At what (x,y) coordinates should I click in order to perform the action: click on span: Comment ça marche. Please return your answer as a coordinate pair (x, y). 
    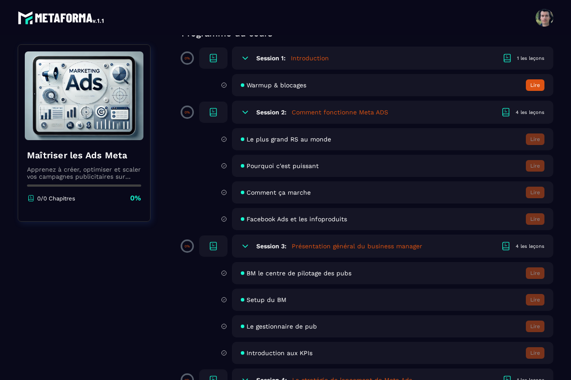
    Looking at the image, I should click on (279, 192).